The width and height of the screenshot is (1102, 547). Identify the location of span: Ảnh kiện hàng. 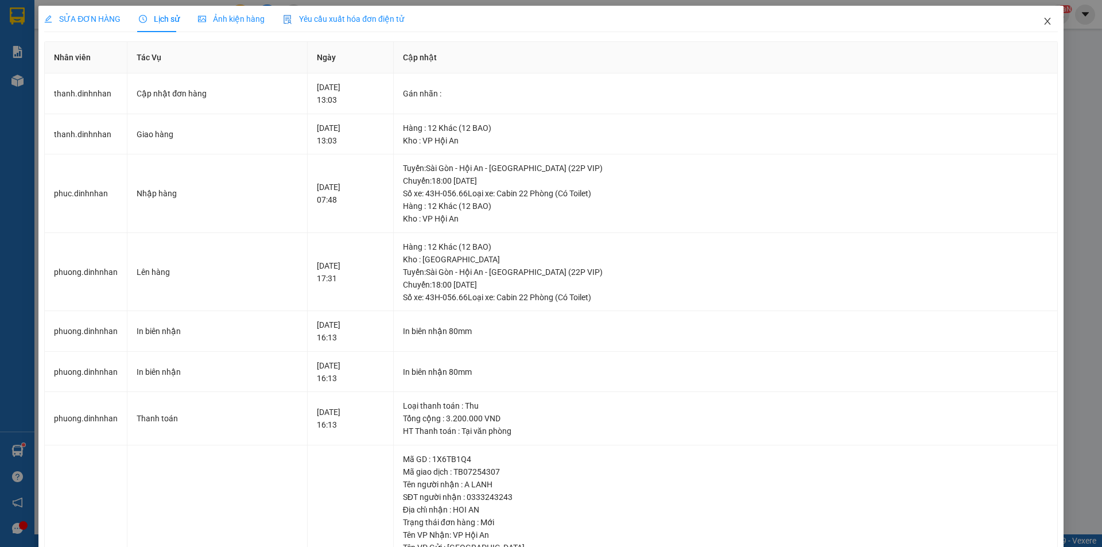
(231, 19).